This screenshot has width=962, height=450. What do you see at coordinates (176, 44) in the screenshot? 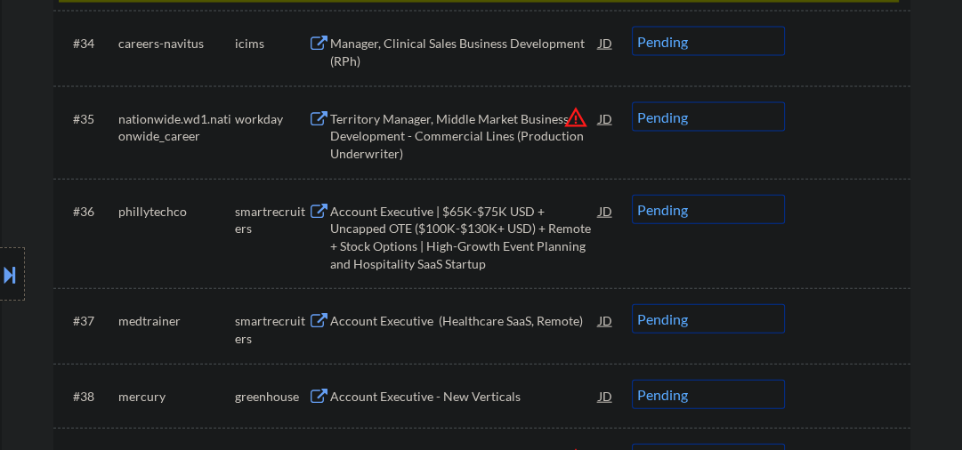
I see `div: careers-navitus` at bounding box center [176, 44].